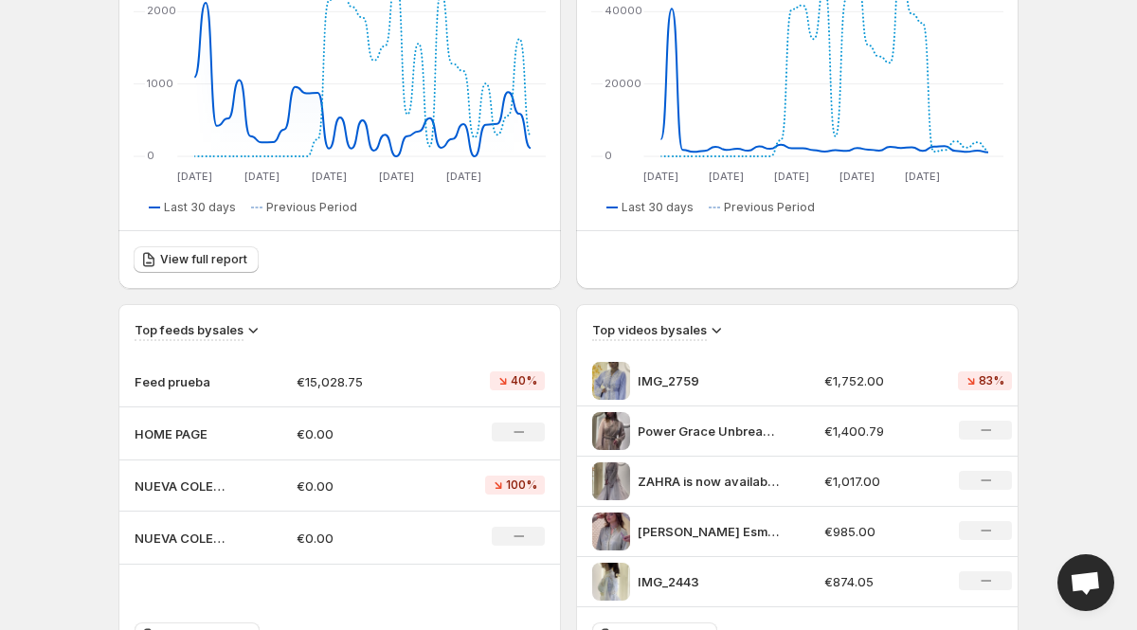 This screenshot has height=630, width=1137. What do you see at coordinates (623, 10) in the screenshot?
I see `text: 40000` at bounding box center [623, 10].